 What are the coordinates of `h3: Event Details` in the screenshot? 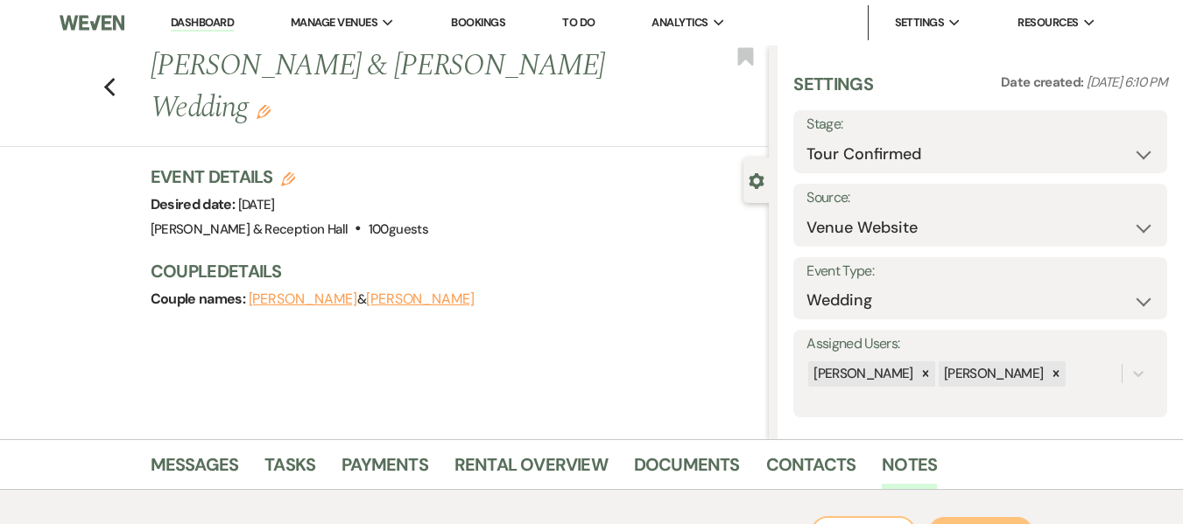 It's located at (289, 177).